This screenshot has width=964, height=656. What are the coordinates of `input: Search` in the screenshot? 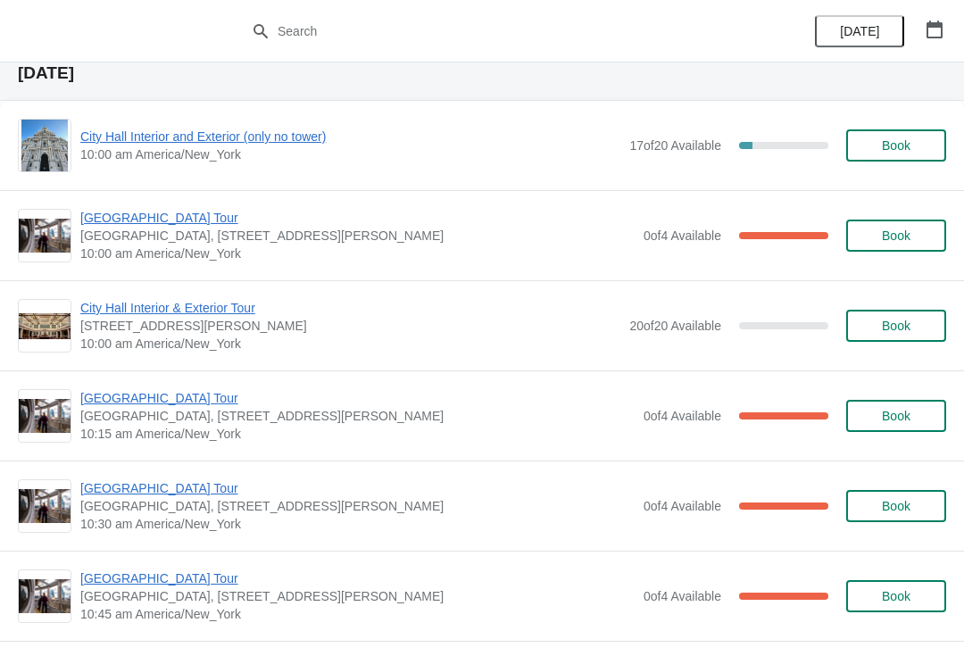 It's located at (500, 31).